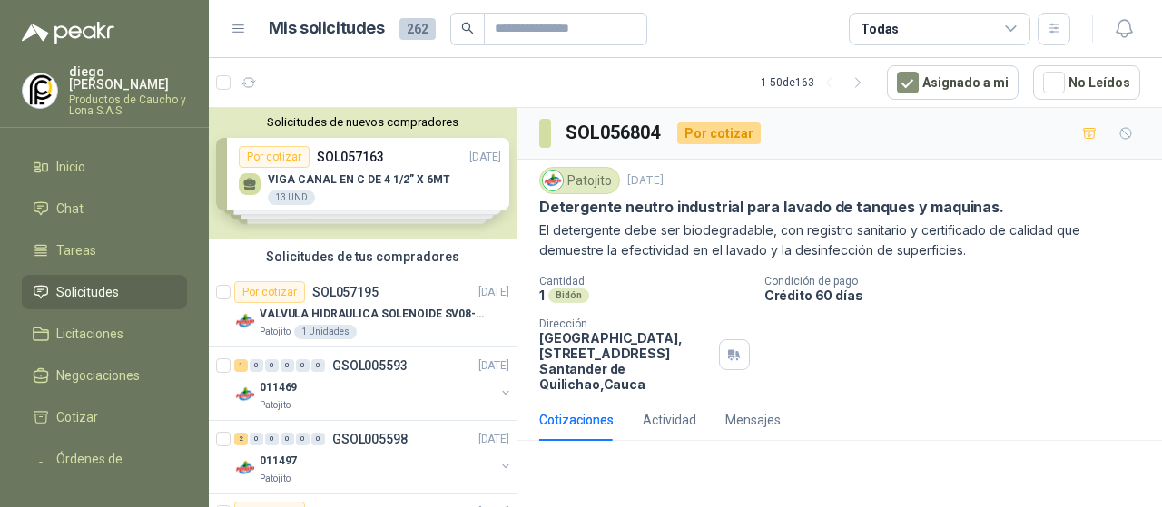 Image resolution: width=1162 pixels, height=507 pixels. What do you see at coordinates (104, 418) in the screenshot?
I see `a: Cotizar` at bounding box center [104, 418].